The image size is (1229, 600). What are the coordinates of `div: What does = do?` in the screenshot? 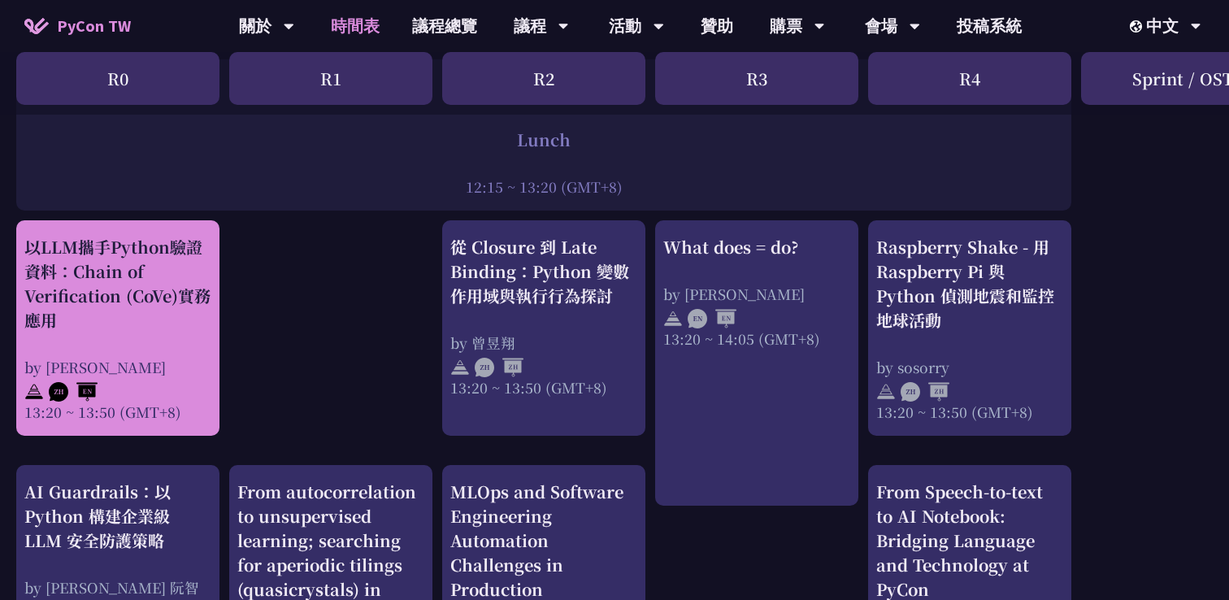 It's located at (757, 247).